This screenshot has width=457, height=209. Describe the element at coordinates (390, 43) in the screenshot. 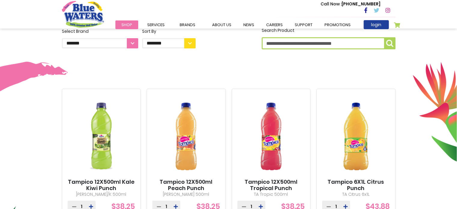

I see `img: search-icon.png` at that location.